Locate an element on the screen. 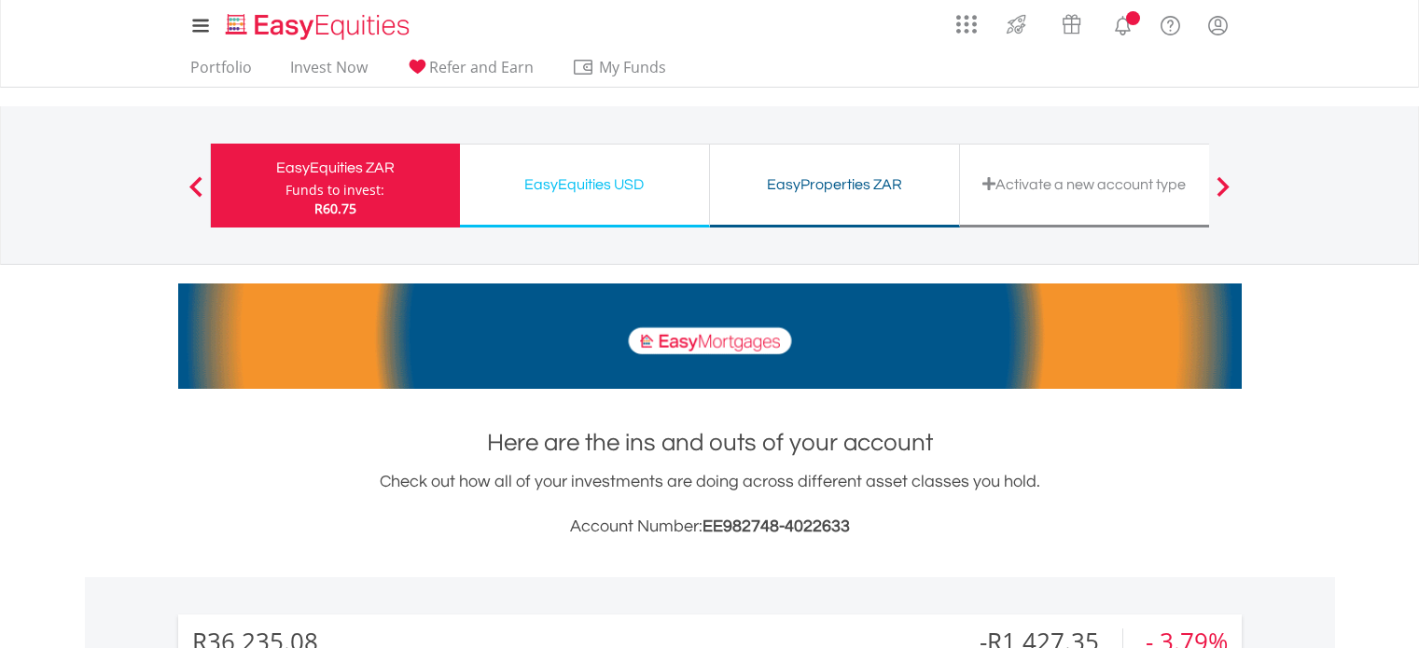 The image size is (1419, 648). div: EasyEquities USD is located at coordinates (584, 185).